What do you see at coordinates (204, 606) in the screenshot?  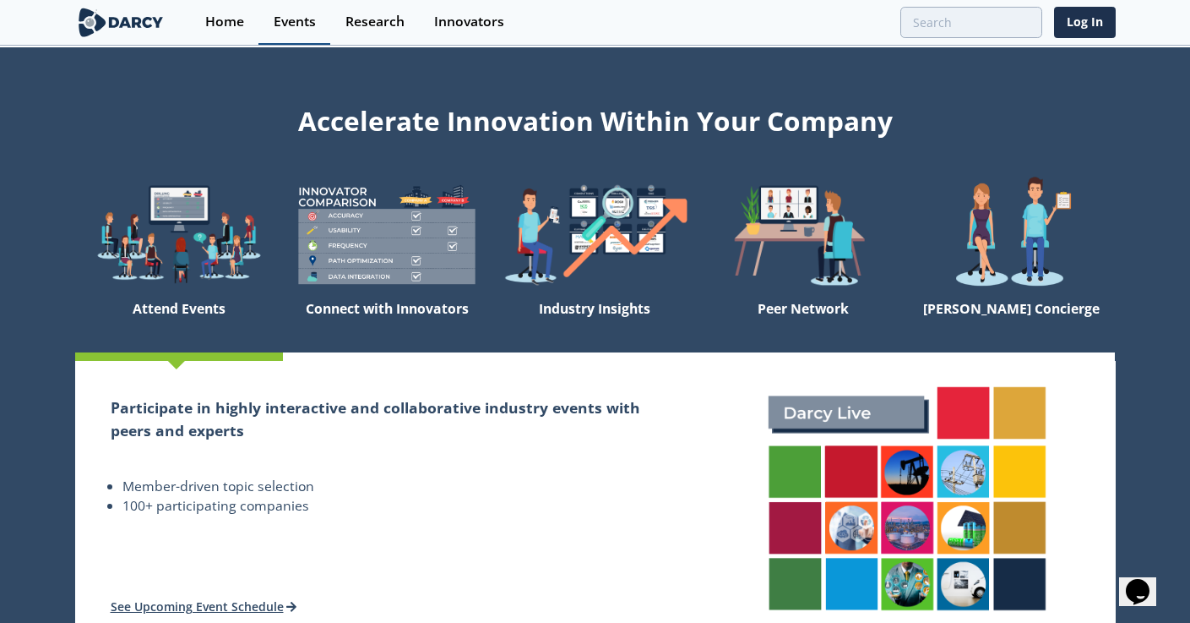 I see `a: See Upcoming Event Schedule` at bounding box center [204, 606].